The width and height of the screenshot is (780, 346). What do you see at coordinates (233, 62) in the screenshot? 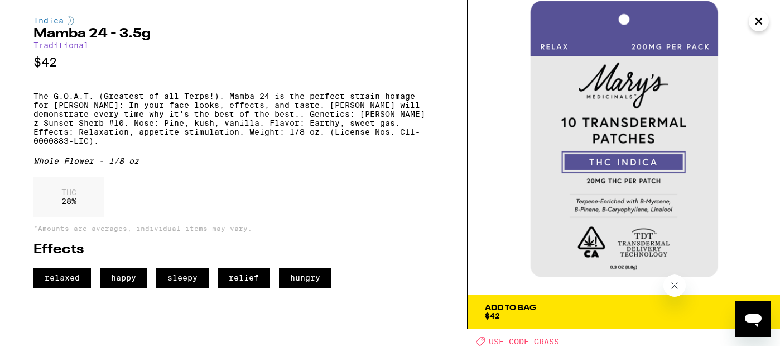
I see `p: $42` at bounding box center [233, 62].